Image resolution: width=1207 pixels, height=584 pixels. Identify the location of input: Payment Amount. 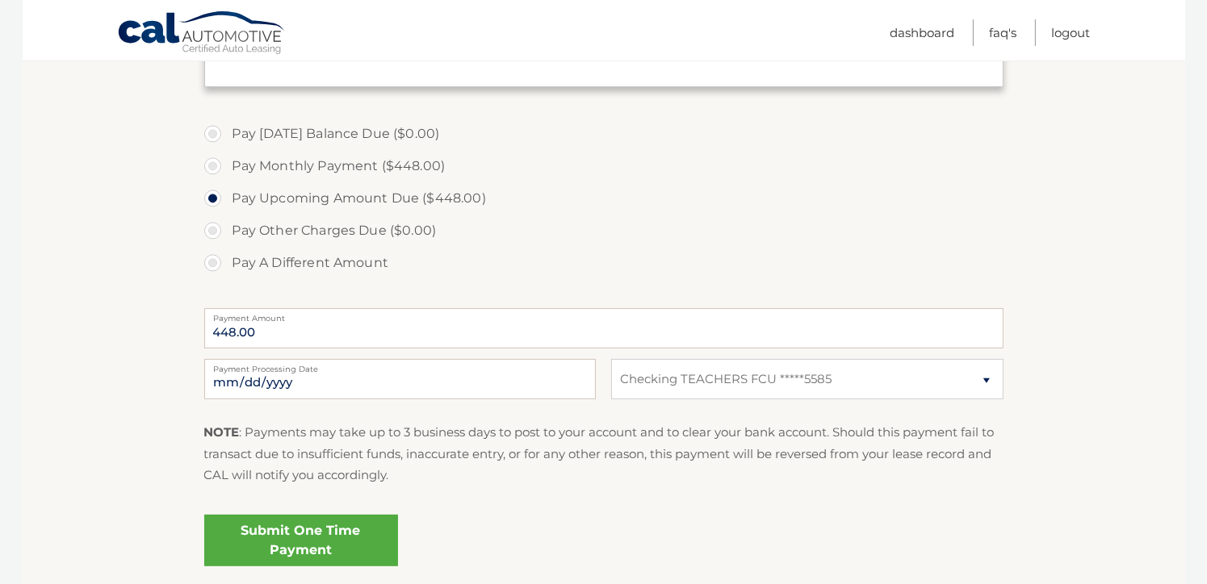
(604, 329).